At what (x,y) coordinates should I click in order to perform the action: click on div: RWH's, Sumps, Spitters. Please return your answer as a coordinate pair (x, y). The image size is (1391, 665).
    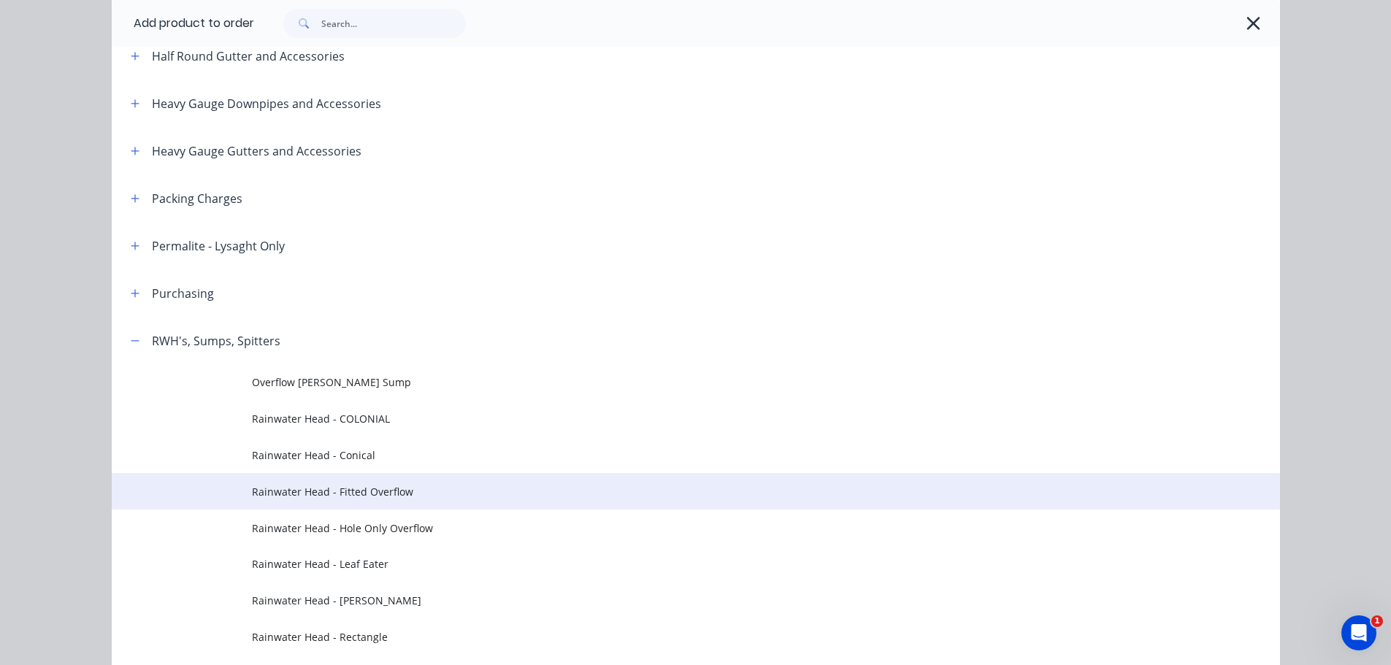
    Looking at the image, I should click on (216, 341).